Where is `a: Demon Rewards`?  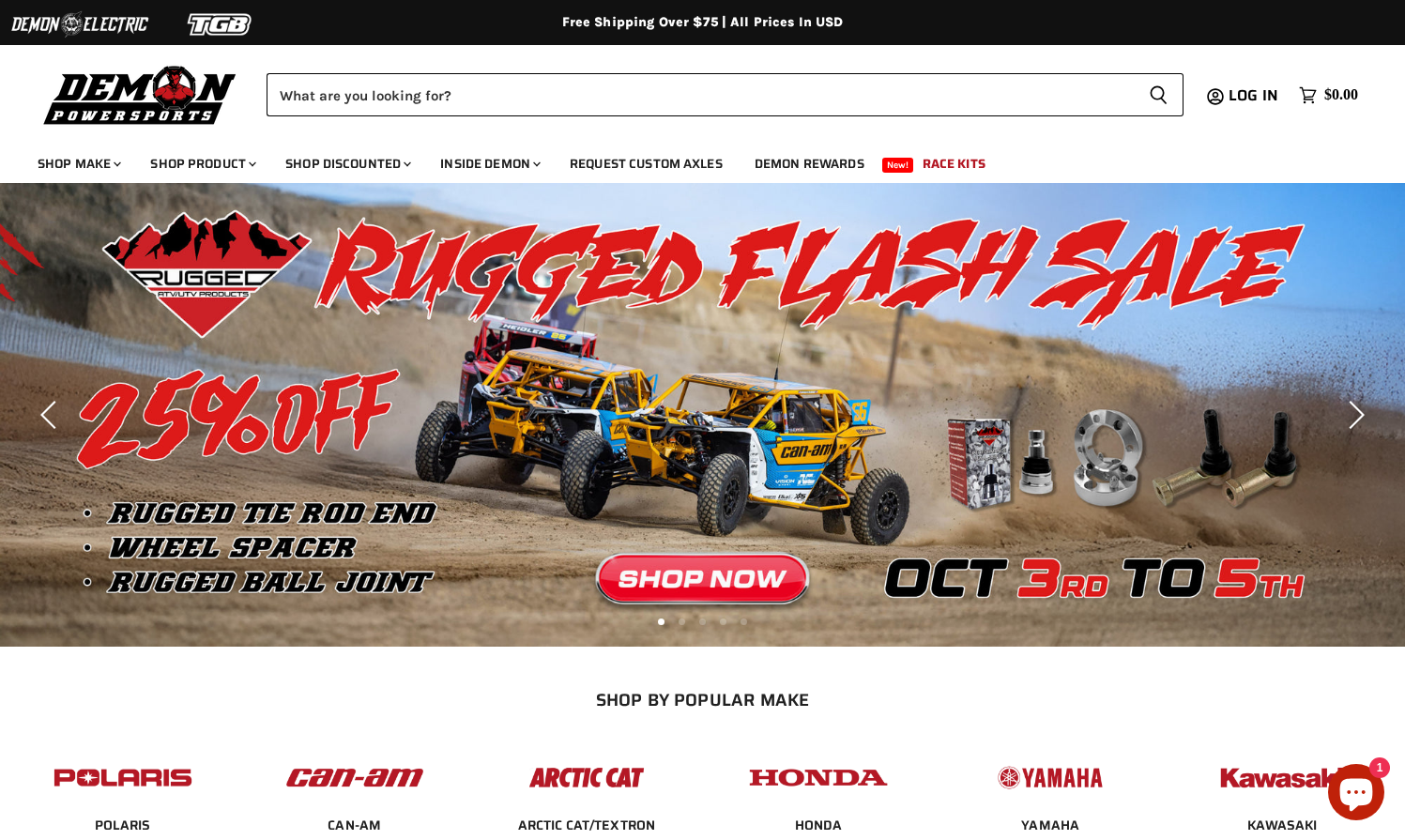 a: Demon Rewards is located at coordinates (809, 163).